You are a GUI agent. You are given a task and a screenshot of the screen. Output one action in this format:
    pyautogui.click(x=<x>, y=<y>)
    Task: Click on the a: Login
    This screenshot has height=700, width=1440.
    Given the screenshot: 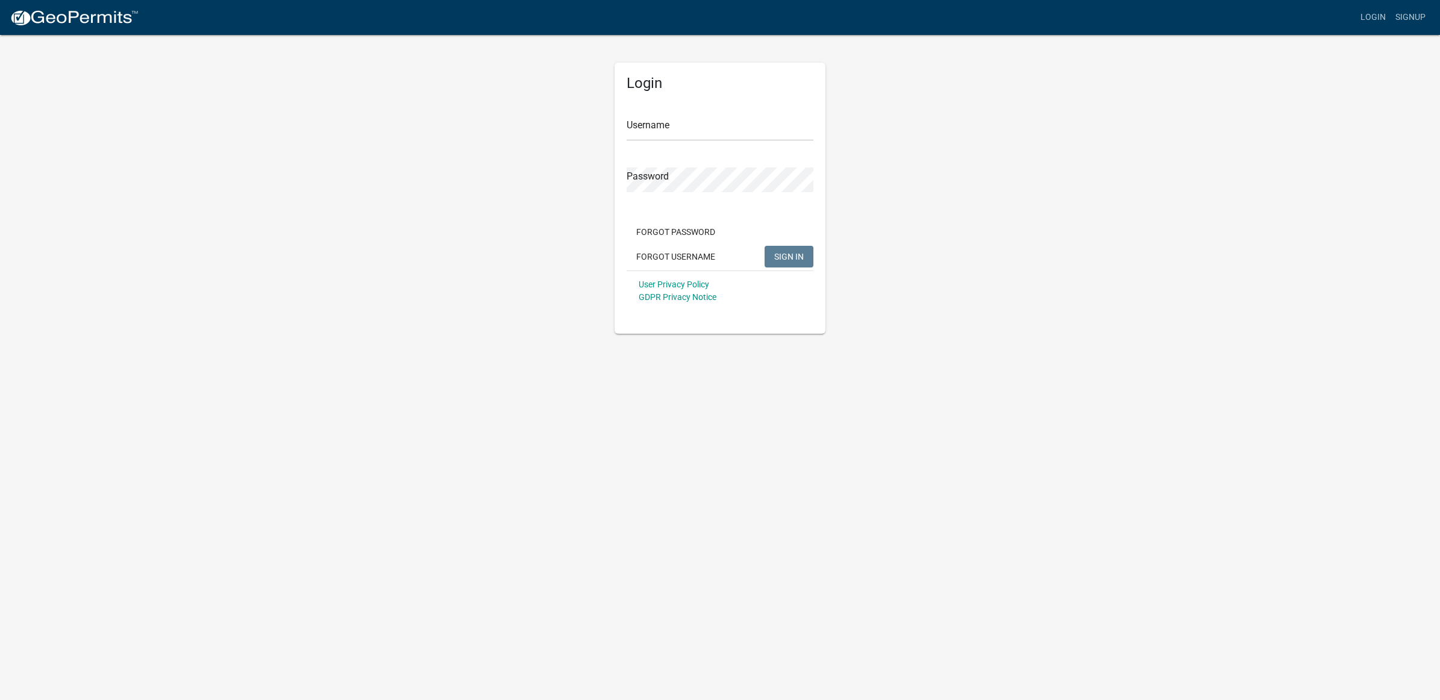 What is the action you would take?
    pyautogui.click(x=1373, y=17)
    